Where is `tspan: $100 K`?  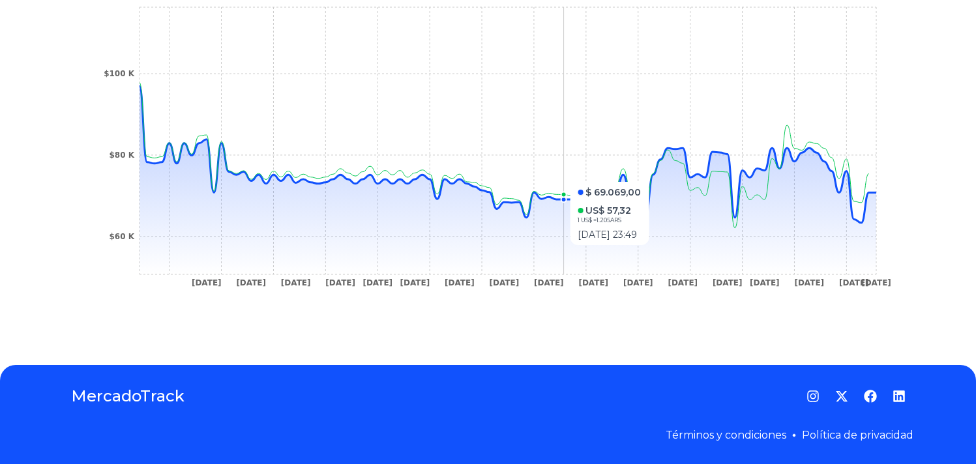
tspan: $100 K is located at coordinates (119, 74).